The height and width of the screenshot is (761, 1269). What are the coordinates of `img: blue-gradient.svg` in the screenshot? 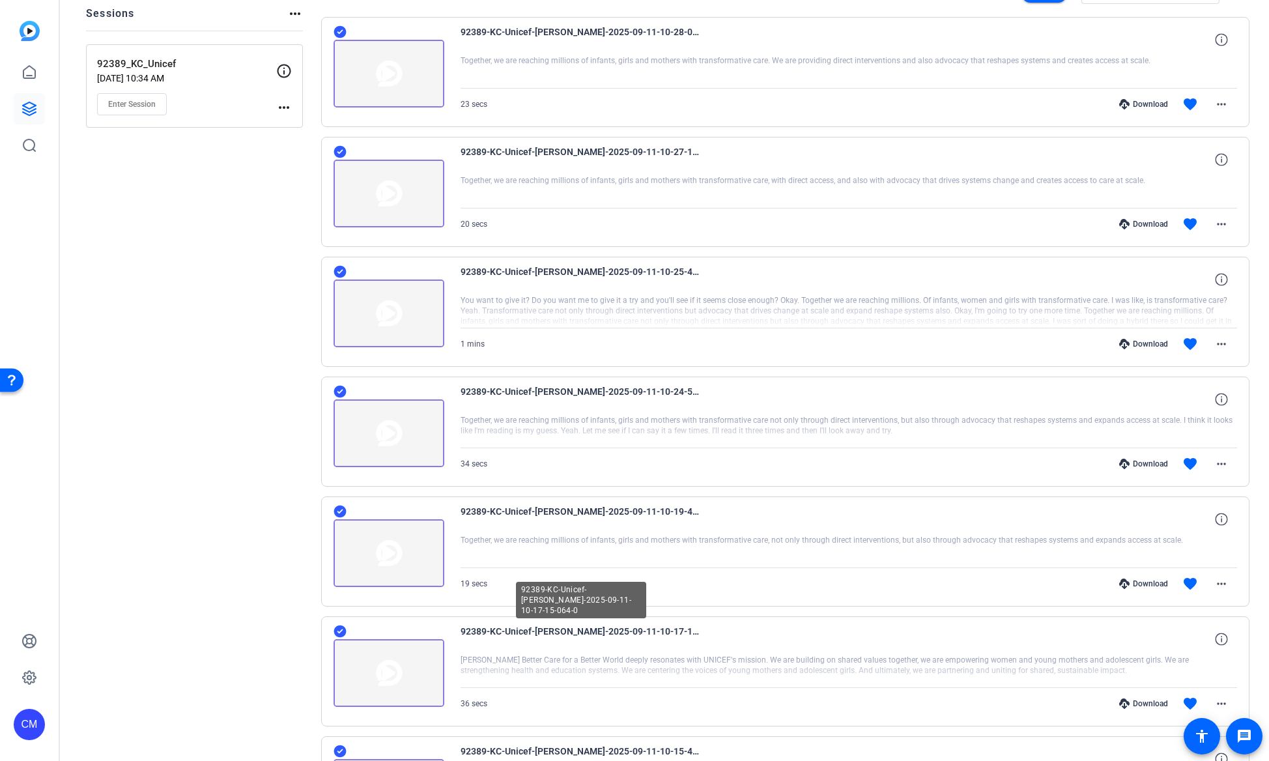 It's located at (29, 31).